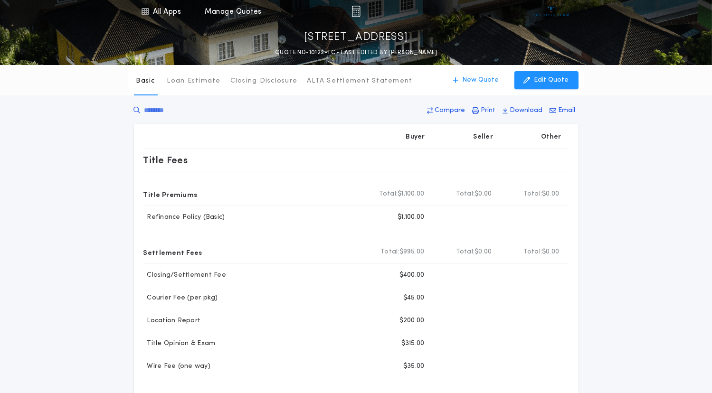 This screenshot has width=712, height=393. Describe the element at coordinates (412, 252) in the screenshot. I see `span: $995.00` at that location.